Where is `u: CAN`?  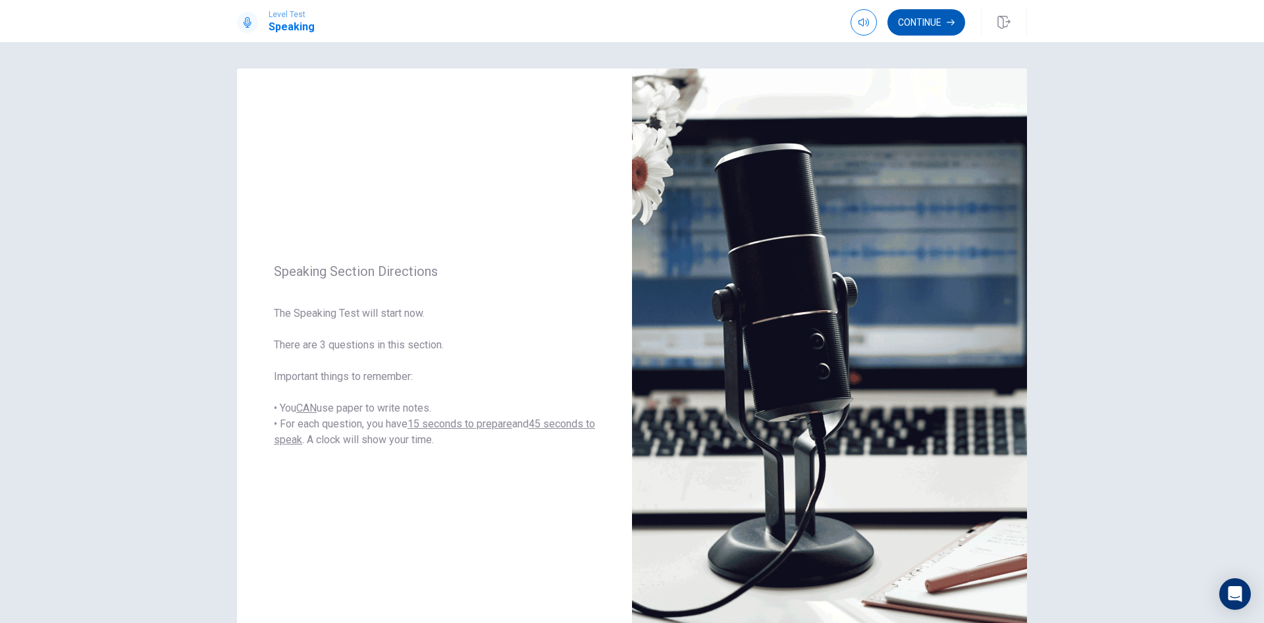
u: CAN is located at coordinates (306, 408).